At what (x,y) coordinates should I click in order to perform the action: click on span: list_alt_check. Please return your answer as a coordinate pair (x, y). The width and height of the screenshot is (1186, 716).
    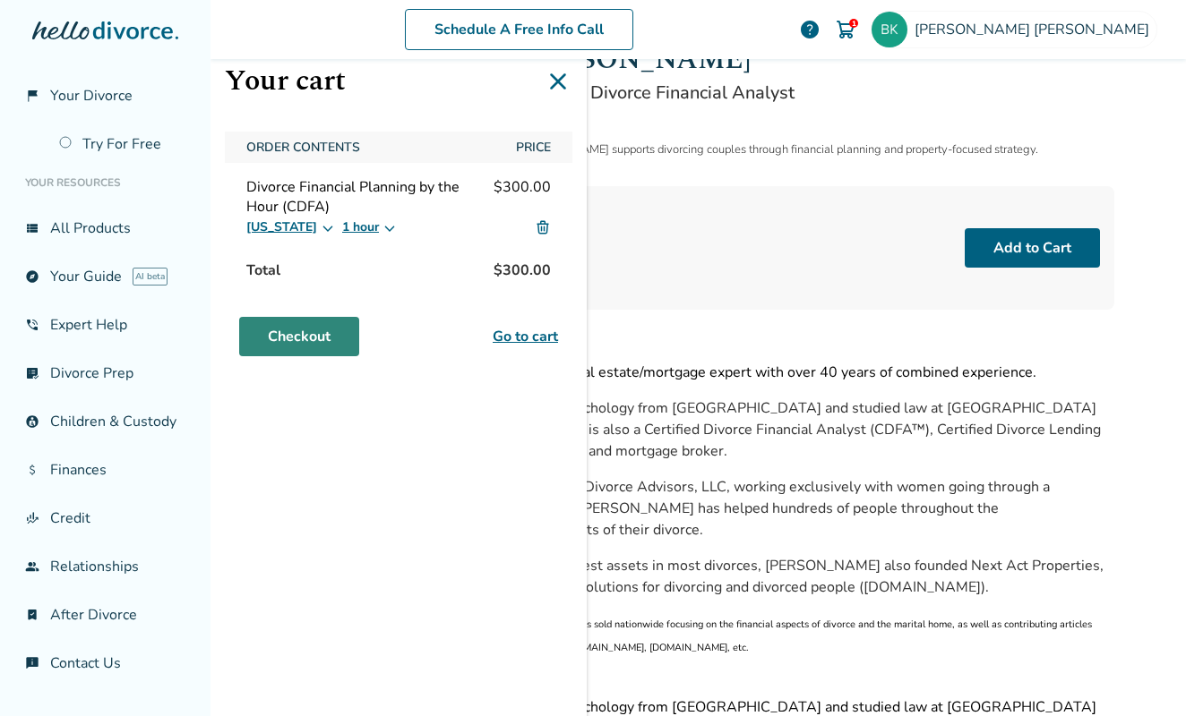
    Looking at the image, I should click on (32, 373).